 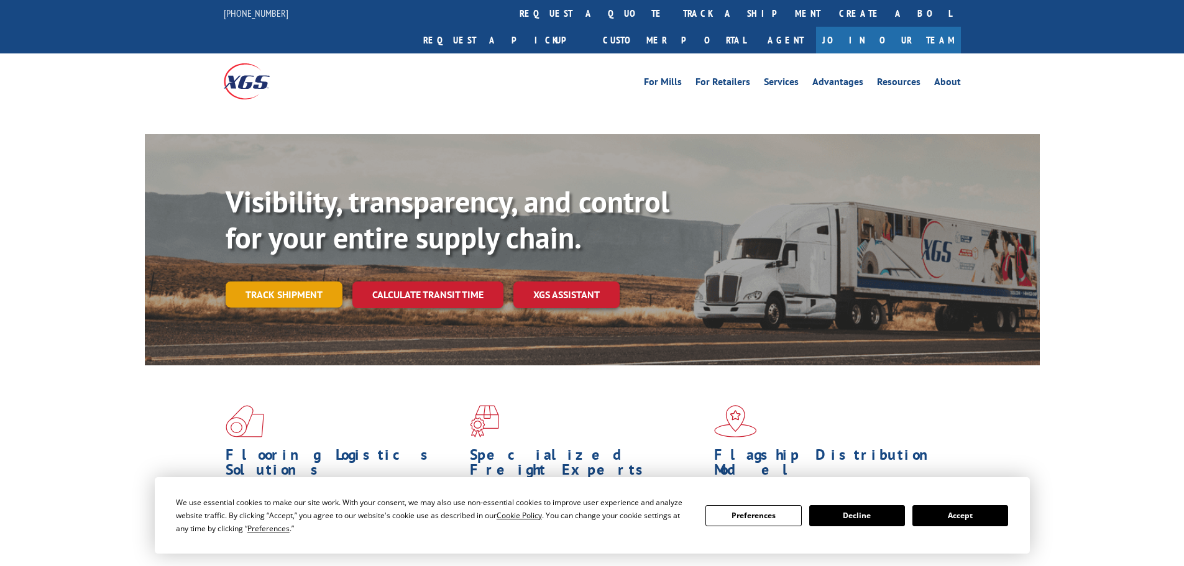 What do you see at coordinates (587, 465) in the screenshot?
I see `h1: Specialized Freight Experts` at bounding box center [587, 465].